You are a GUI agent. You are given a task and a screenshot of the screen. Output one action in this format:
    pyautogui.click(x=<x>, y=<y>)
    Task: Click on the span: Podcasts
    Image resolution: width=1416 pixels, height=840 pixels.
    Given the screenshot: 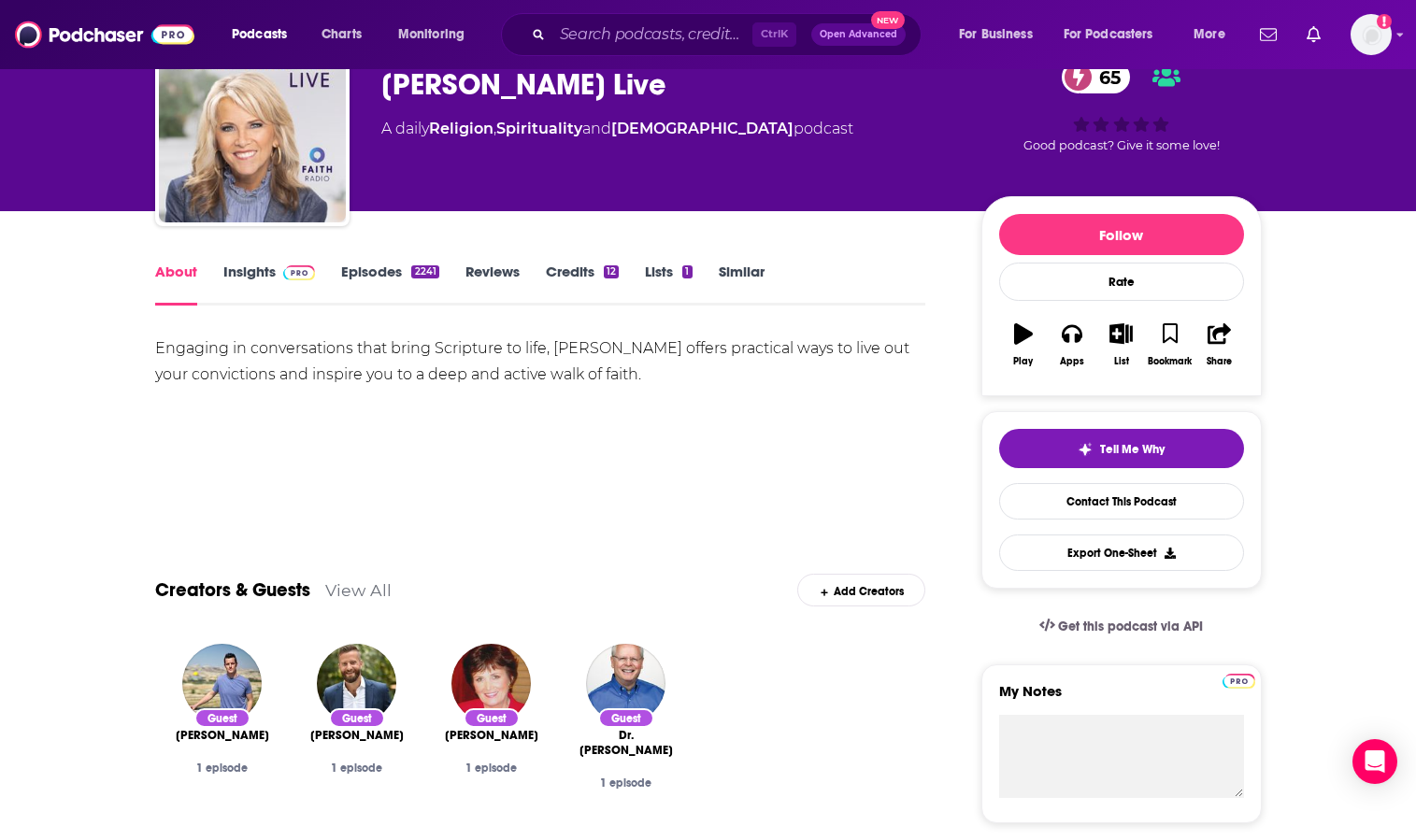 What is the action you would take?
    pyautogui.click(x=259, y=35)
    